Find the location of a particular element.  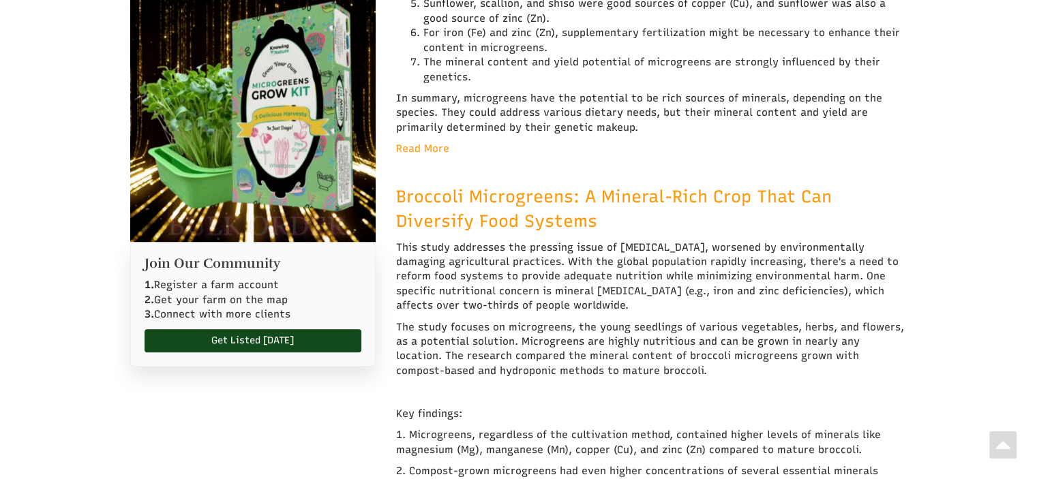

p: The study focuses on microgreens, the young seedlings of various vegetables, herbs, and flowers, ... is located at coordinates (652, 350).